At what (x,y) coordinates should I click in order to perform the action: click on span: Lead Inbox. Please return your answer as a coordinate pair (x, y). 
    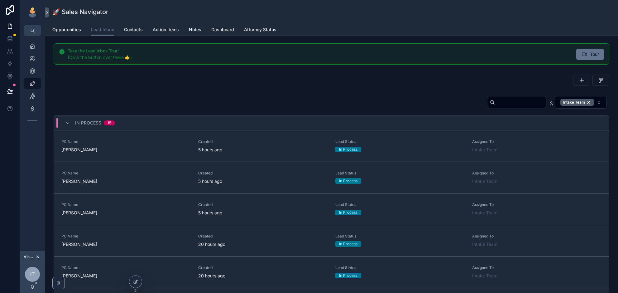
    Looking at the image, I should click on (103, 30).